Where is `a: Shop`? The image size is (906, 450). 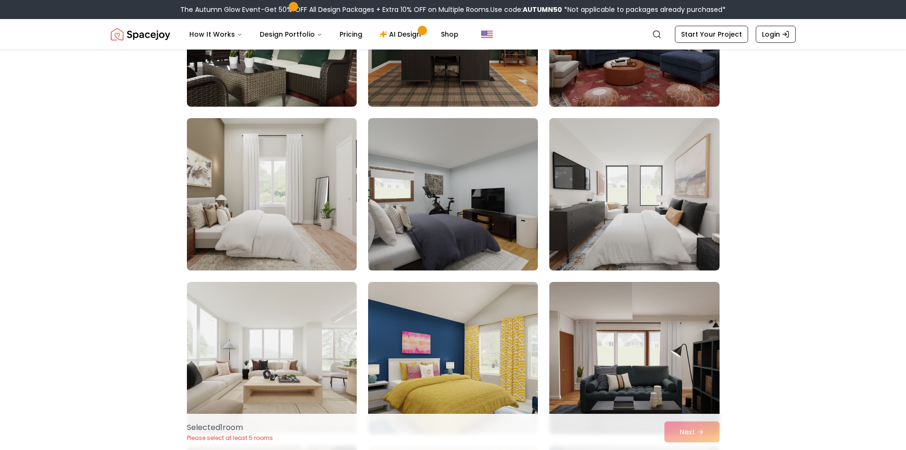
a: Shop is located at coordinates (450, 34).